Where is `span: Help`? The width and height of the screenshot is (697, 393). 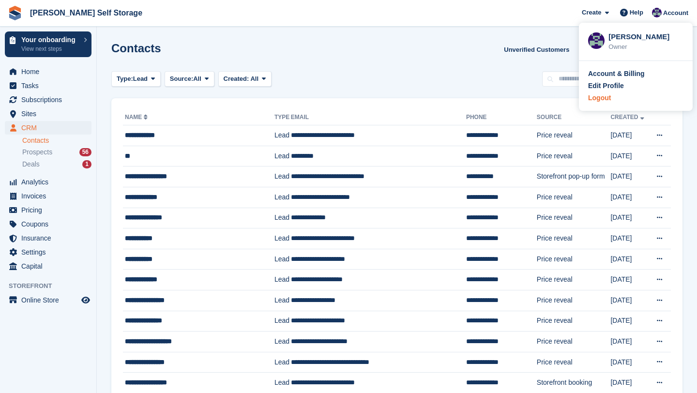
span: Help is located at coordinates (636, 13).